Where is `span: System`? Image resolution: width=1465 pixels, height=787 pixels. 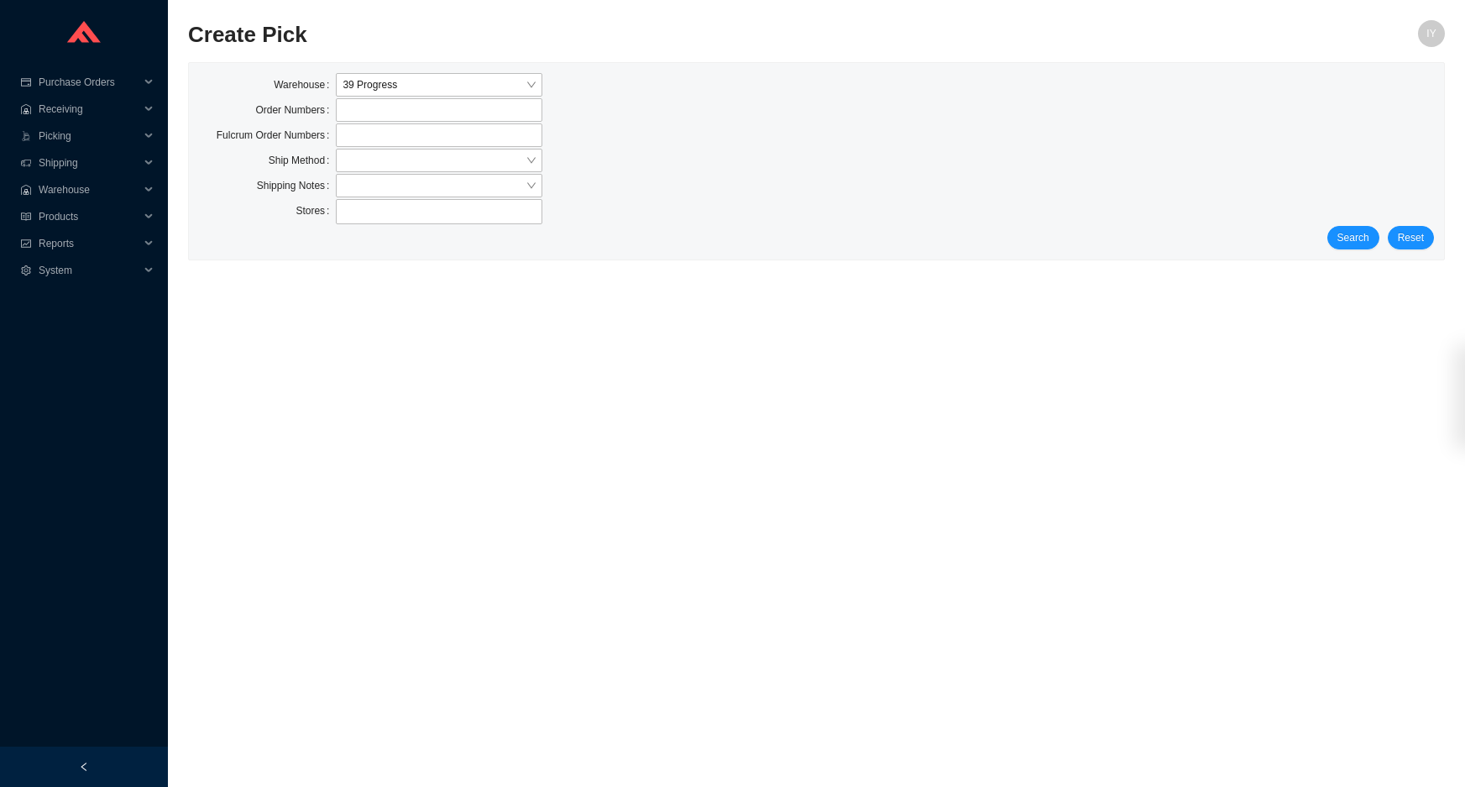
span: System is located at coordinates (89, 270).